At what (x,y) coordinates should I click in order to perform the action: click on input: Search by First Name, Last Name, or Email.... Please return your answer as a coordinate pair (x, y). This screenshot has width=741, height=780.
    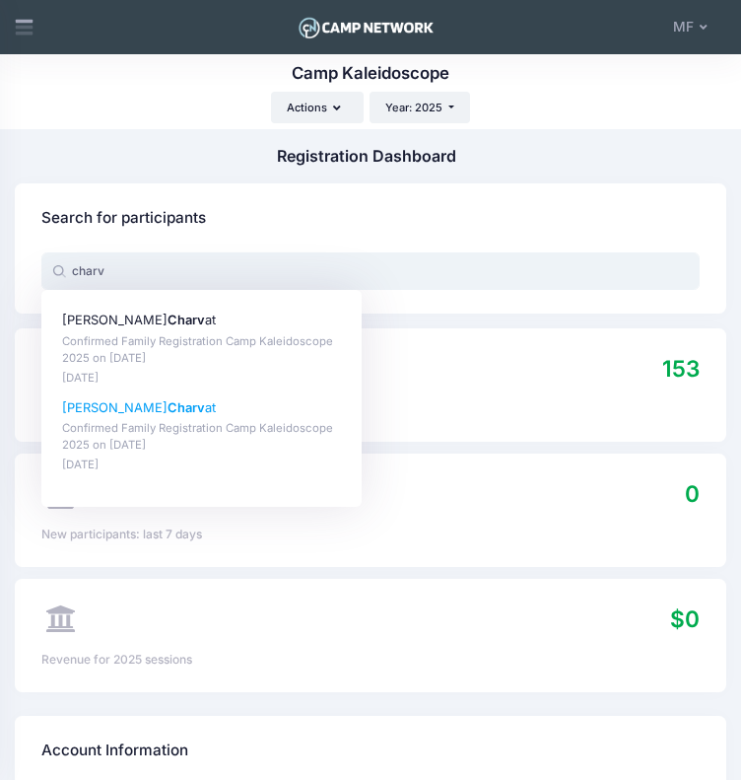
    Looking at the image, I should click on (371, 271).